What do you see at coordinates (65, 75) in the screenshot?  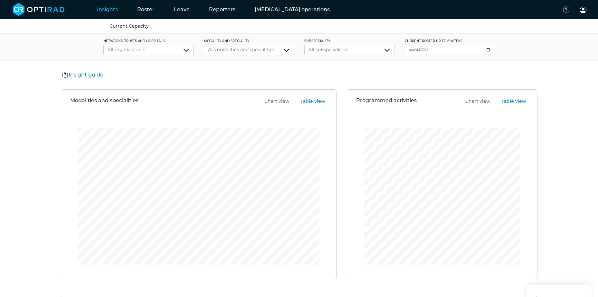 I see `img: Help Icon` at bounding box center [65, 75].